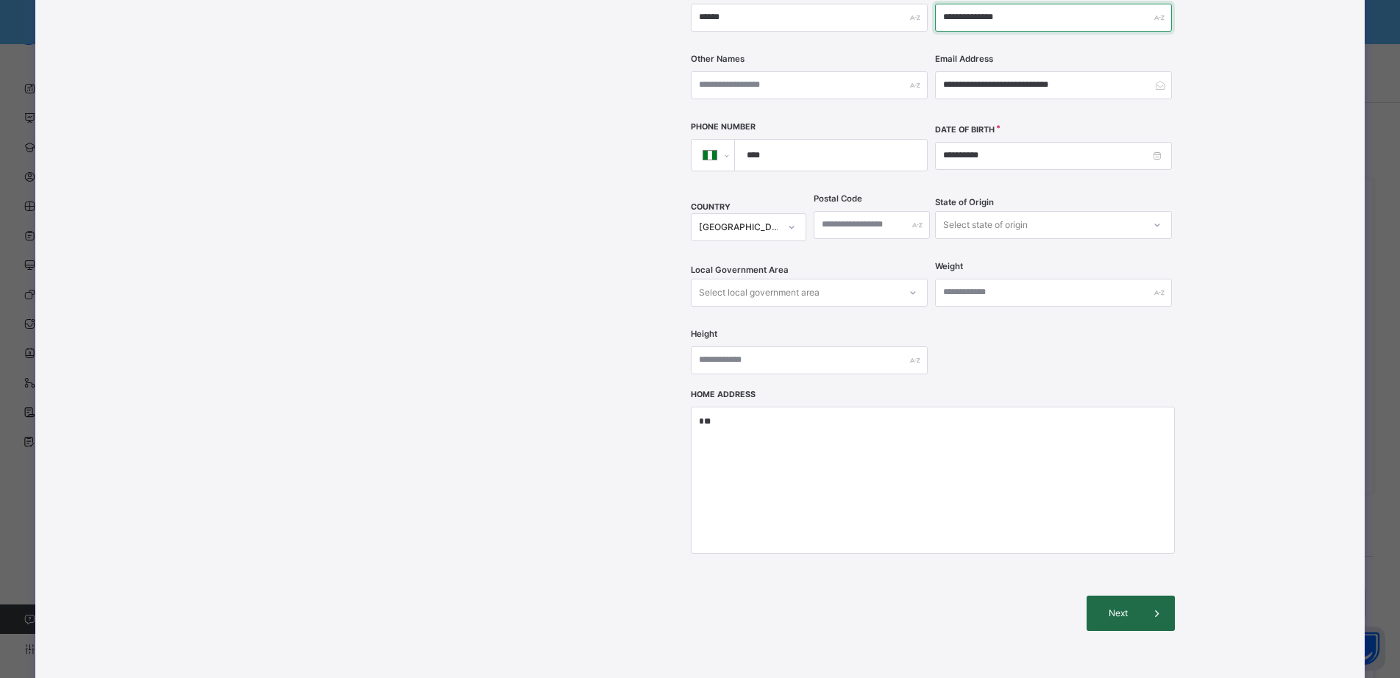 The height and width of the screenshot is (678, 1400). I want to click on span: Local Government Area, so click(739, 270).